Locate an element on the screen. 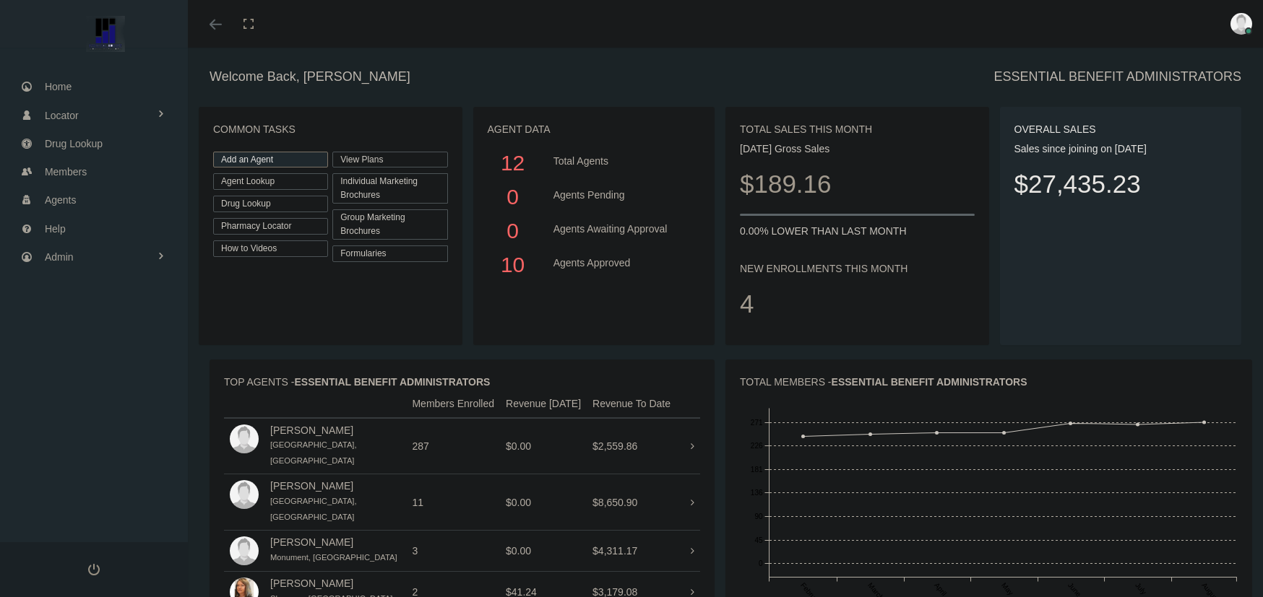 The width and height of the screenshot is (1263, 597). div: Total Agents is located at coordinates (619, 163).